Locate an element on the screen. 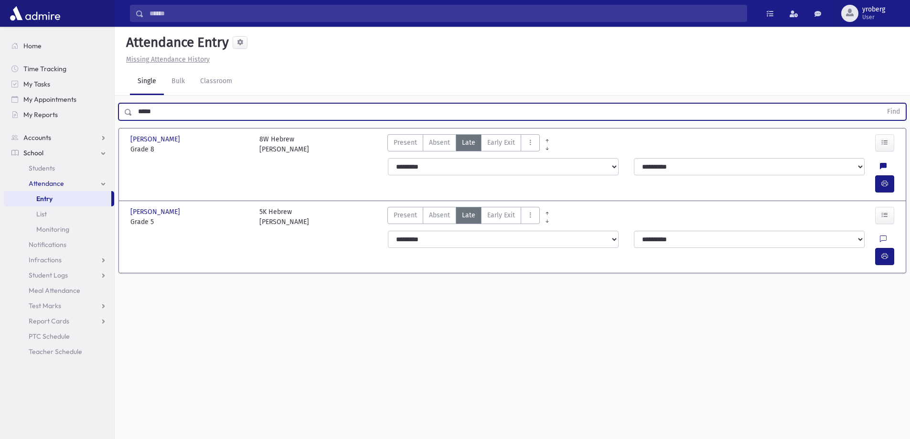 The height and width of the screenshot is (439, 910). button: Find is located at coordinates (893, 112).